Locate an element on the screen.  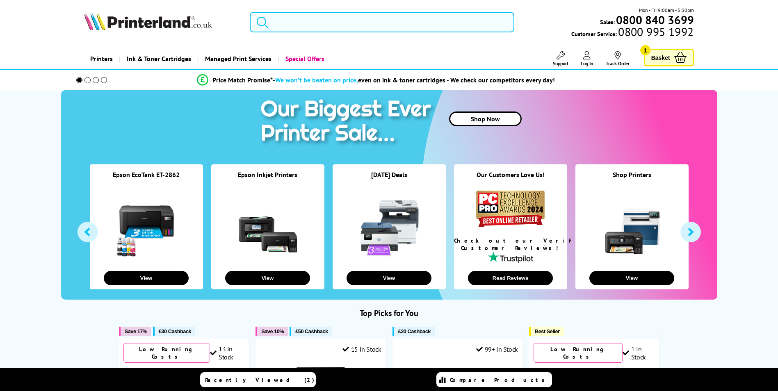
div: Our Customers Love Us! is located at coordinates (510, 180).